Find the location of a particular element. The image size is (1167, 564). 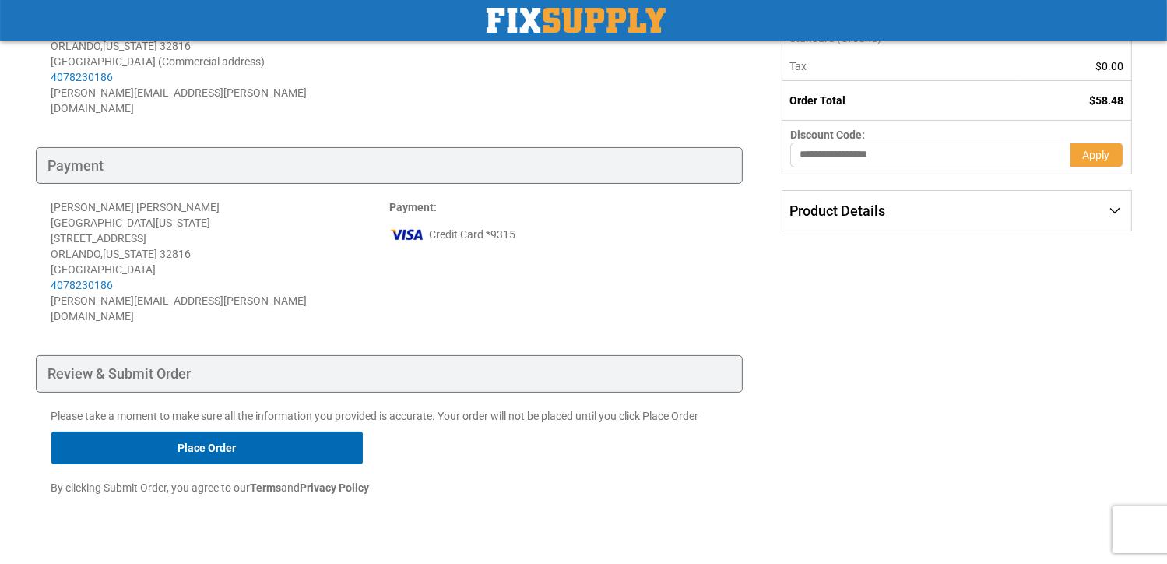

button: Apply is located at coordinates (1097, 155).